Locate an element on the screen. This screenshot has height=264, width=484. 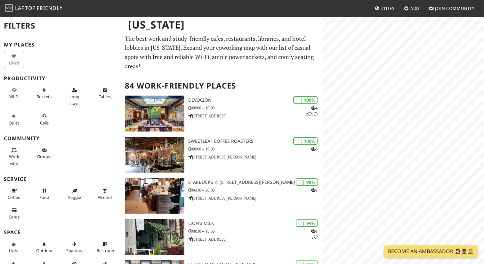
button: Work vibe is located at coordinates (14, 156).